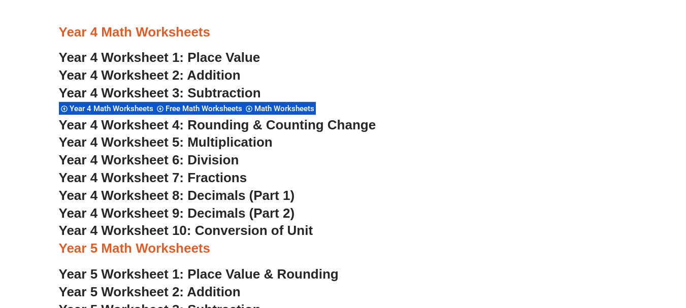 The image size is (686, 308). Describe the element at coordinates (199, 108) in the screenshot. I see `div: Free Math Worksheets` at that location.